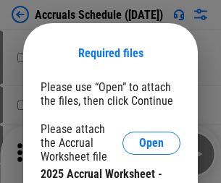 Image resolution: width=221 pixels, height=183 pixels. What do you see at coordinates (81, 143) in the screenshot?
I see `div: Please attach the Accrual Worksheet file` at bounding box center [81, 143].